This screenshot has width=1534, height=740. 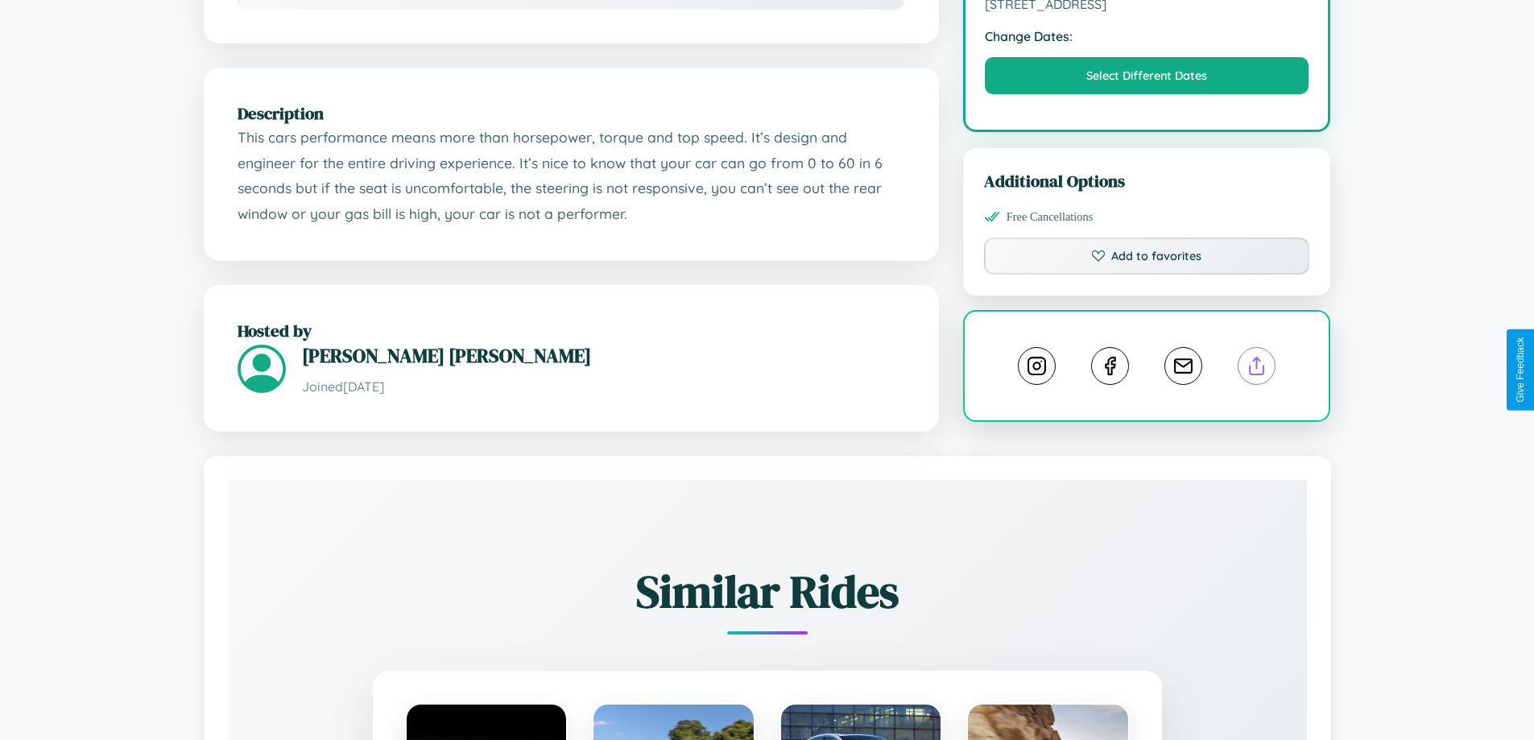 What do you see at coordinates (767, 591) in the screenshot?
I see `h2: Similar Rides` at bounding box center [767, 591].